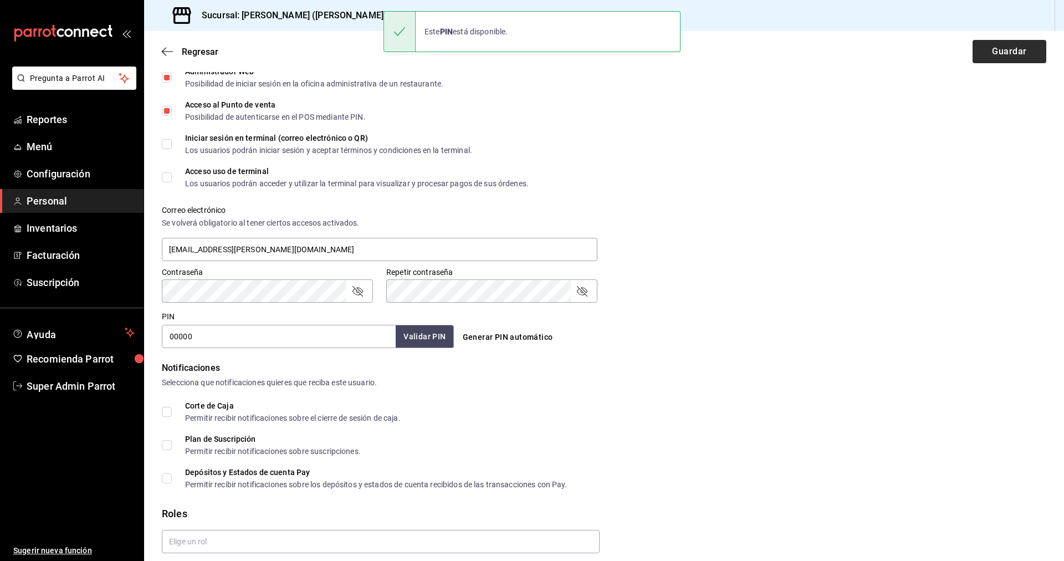 Image resolution: width=1064 pixels, height=561 pixels. What do you see at coordinates (425, 336) in the screenshot?
I see `button: Validar PIN` at bounding box center [425, 336].